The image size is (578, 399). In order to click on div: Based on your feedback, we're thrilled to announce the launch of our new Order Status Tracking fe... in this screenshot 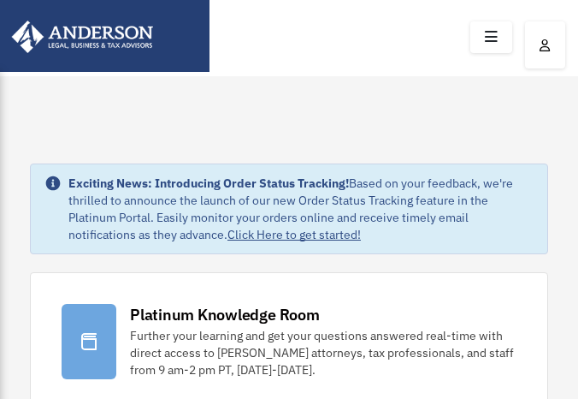, I will do `click(301, 209)`.